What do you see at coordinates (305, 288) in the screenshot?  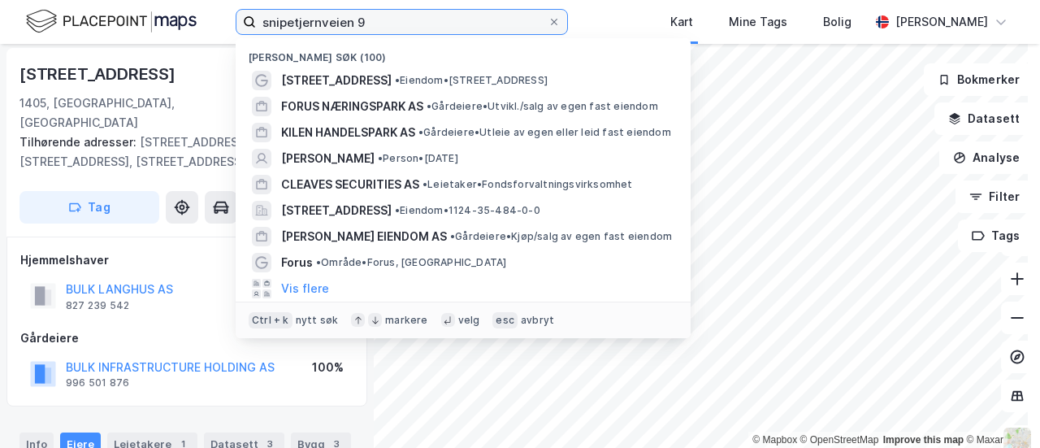 I see `button: Vis flere` at bounding box center [305, 288].